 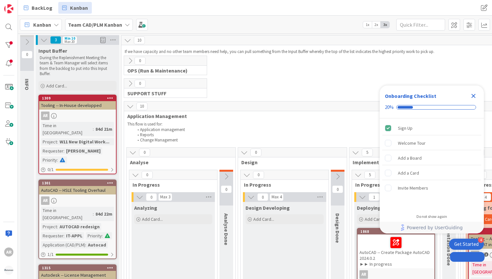 What do you see at coordinates (385, 25) in the screenshot?
I see `span: 3x` at bounding box center [385, 25].